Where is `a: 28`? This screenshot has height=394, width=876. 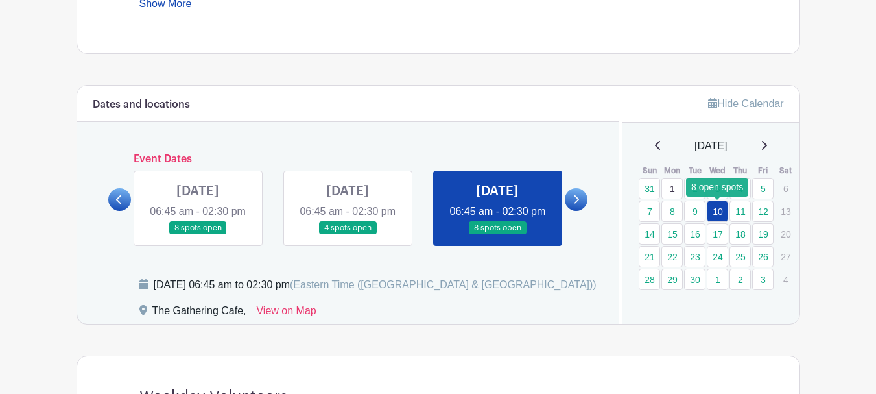 a: 28 is located at coordinates (649, 279).